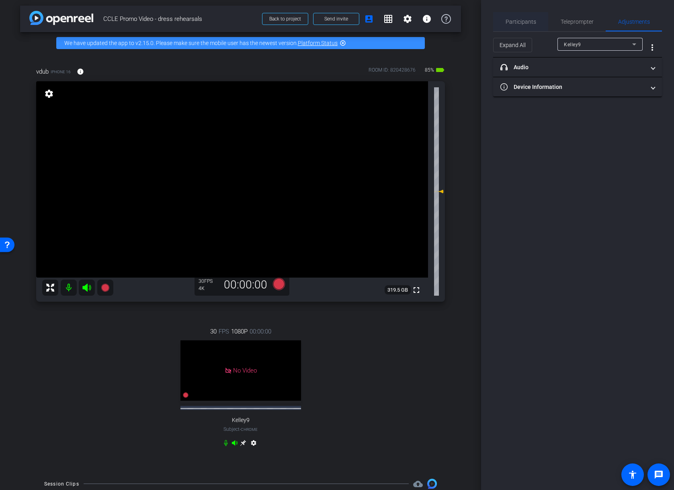 This screenshot has height=490, width=674. Describe the element at coordinates (577, 22) in the screenshot. I see `span: Teleprompter` at that location.